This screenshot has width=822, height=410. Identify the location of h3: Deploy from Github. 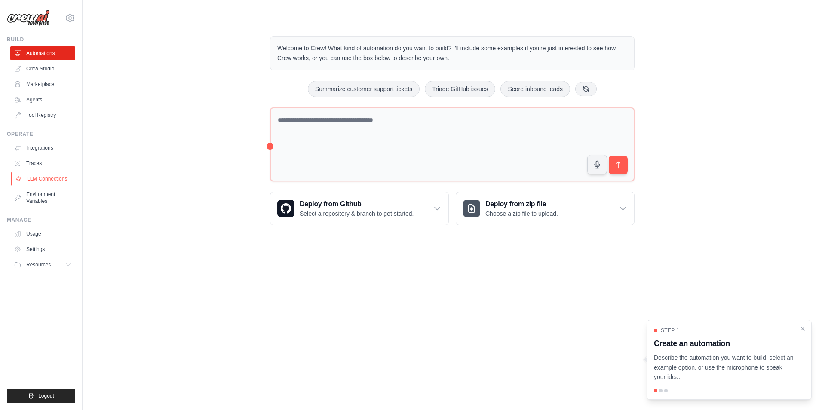
(356, 204).